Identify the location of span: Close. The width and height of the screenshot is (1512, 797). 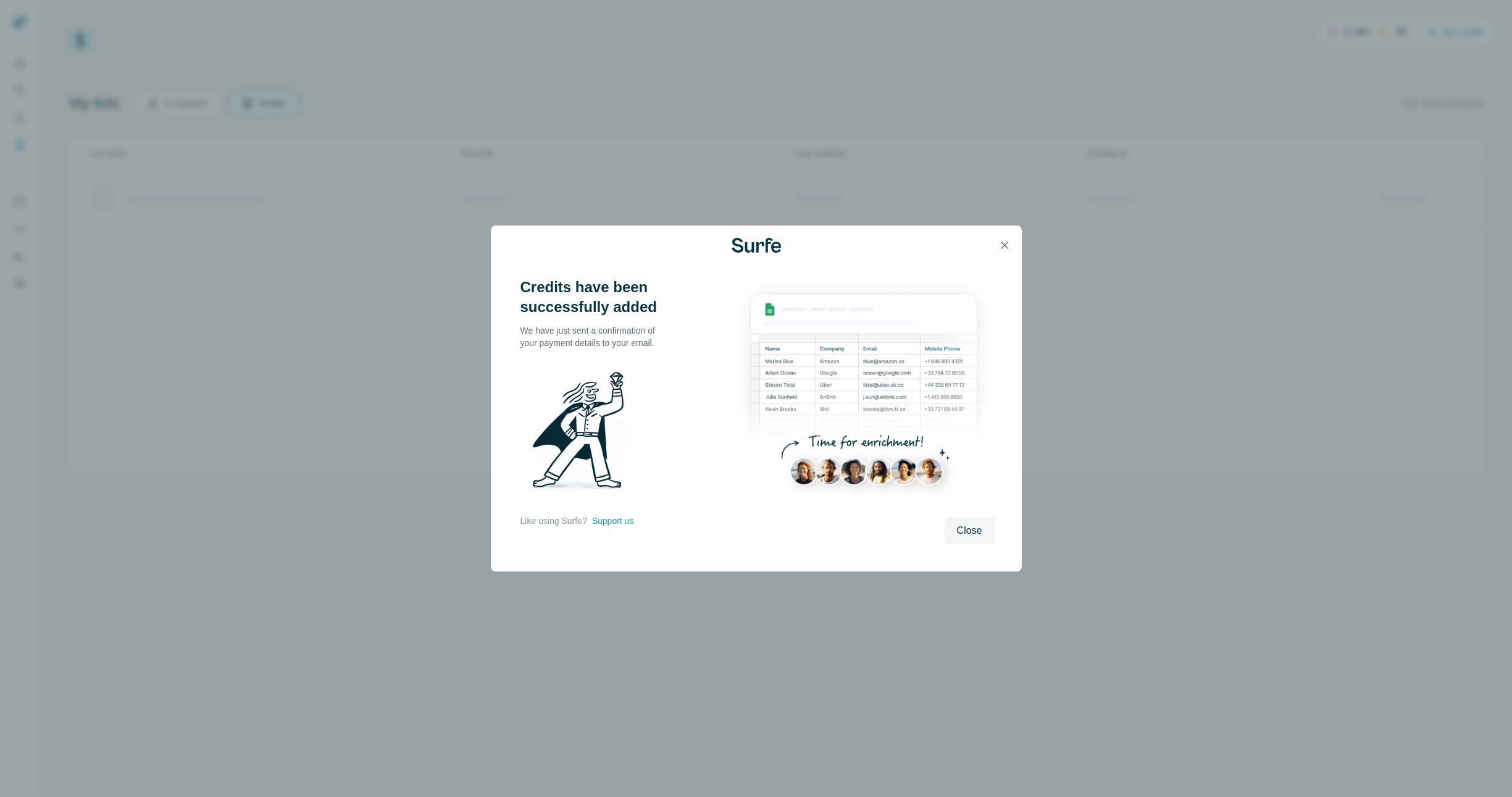
(969, 530).